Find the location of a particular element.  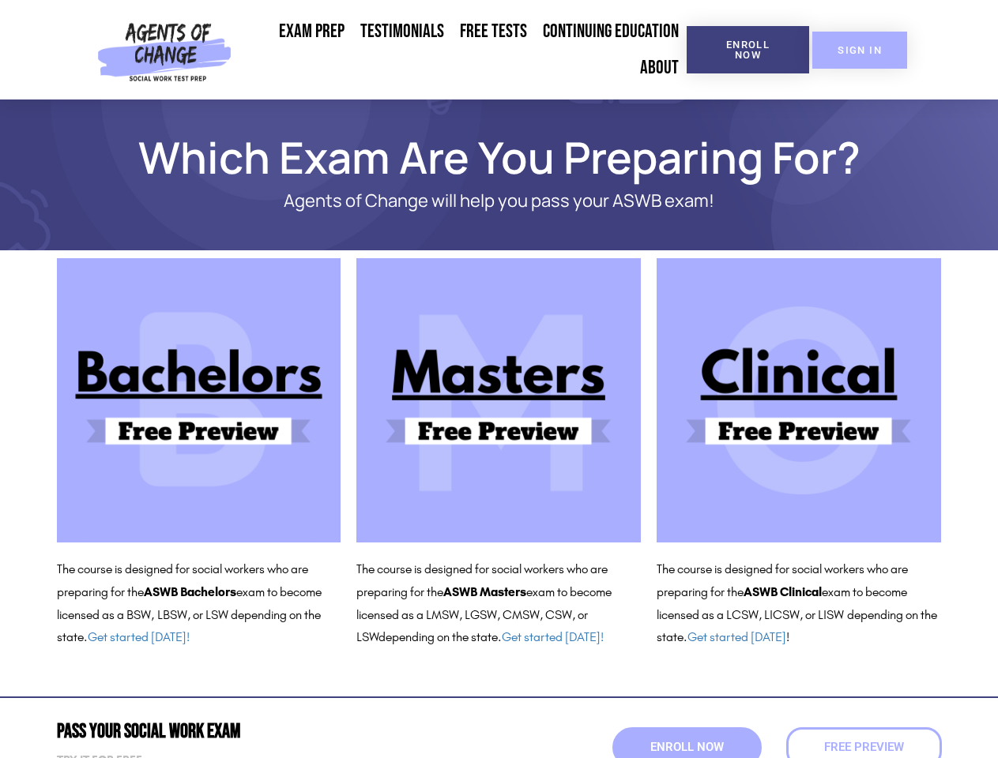

span: SIGN IN is located at coordinates (860, 50).